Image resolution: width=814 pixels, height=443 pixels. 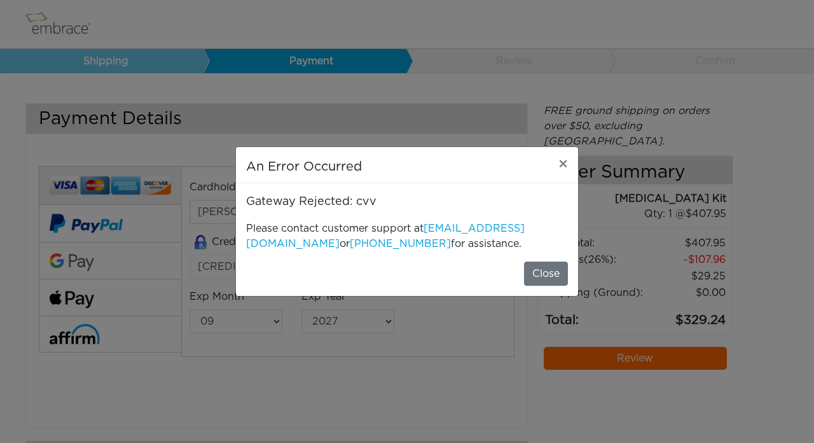 I want to click on h5: An Error Occurred, so click(x=304, y=167).